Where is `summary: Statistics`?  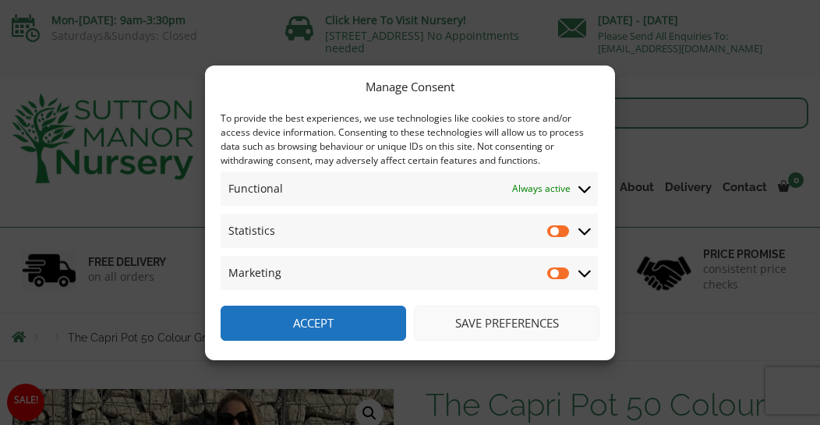 summary: Statistics is located at coordinates (409, 231).